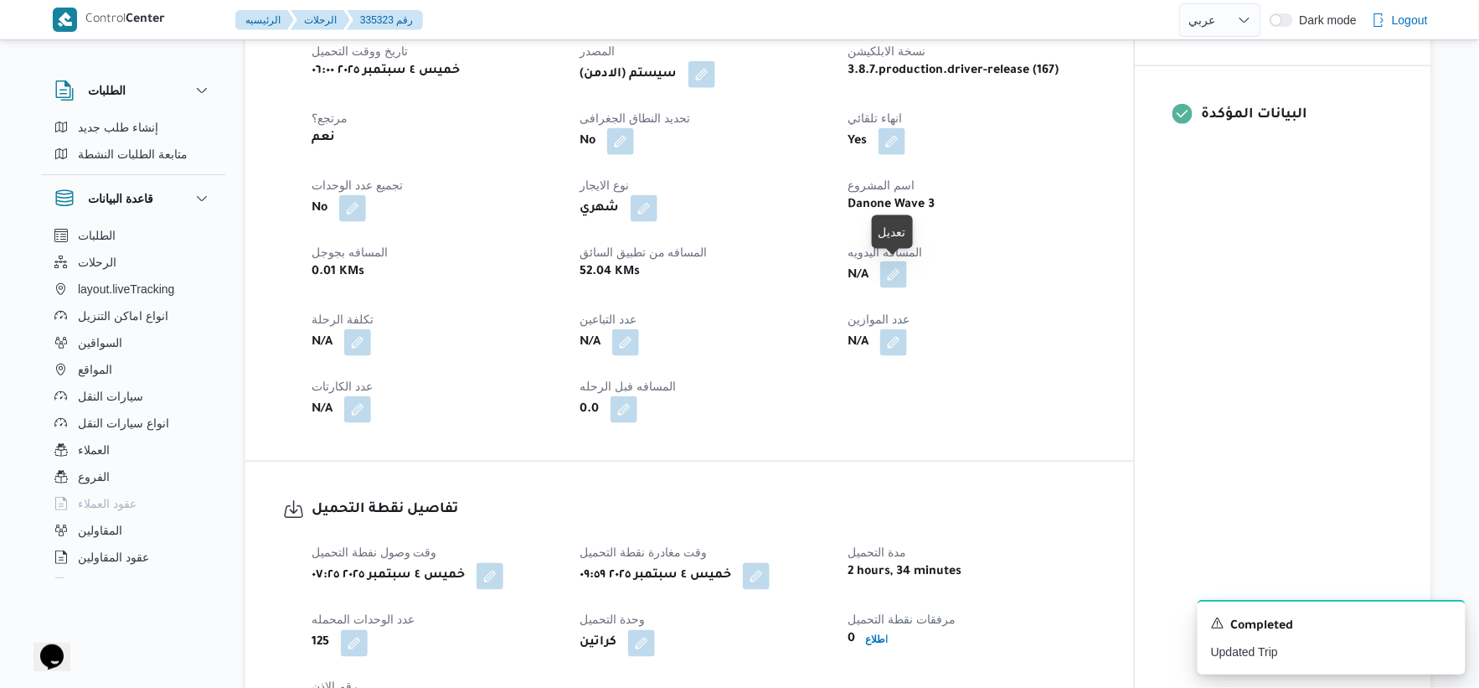 This screenshot has width=1479, height=688. I want to click on div: الطلبات, so click(133, 144).